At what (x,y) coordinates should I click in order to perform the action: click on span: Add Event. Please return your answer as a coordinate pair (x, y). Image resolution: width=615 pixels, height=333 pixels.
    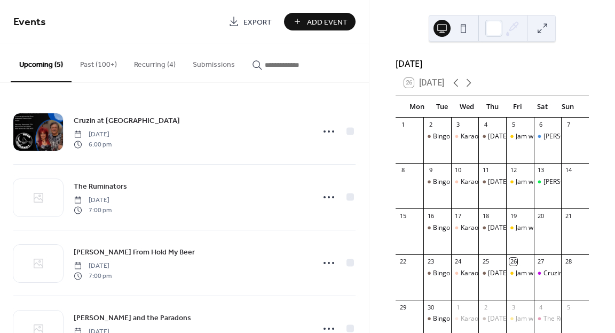
    Looking at the image, I should click on (327, 22).